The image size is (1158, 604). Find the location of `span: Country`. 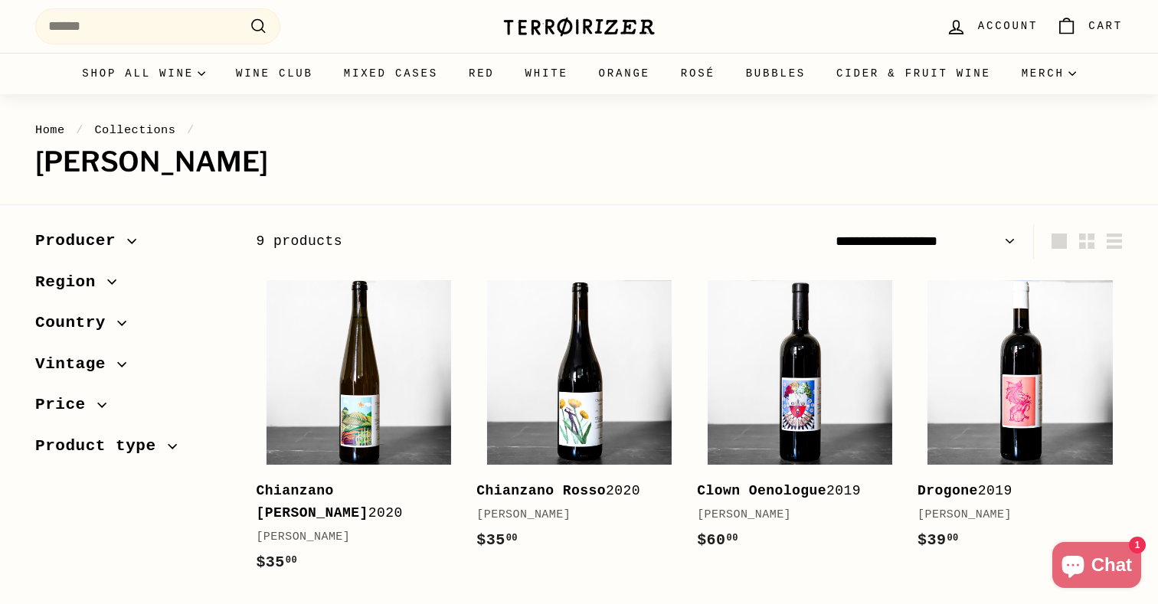

span: Country is located at coordinates (76, 323).